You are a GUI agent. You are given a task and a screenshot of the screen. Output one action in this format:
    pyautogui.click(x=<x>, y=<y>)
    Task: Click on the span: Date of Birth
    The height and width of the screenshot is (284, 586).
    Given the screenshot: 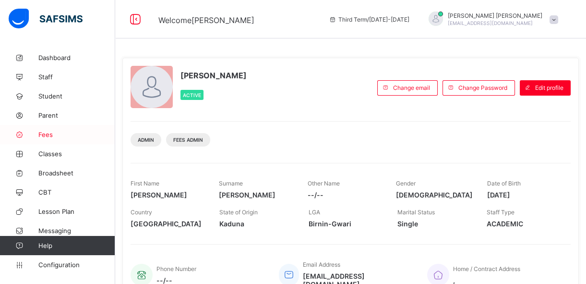 What is the action you would take?
    pyautogui.click(x=504, y=183)
    